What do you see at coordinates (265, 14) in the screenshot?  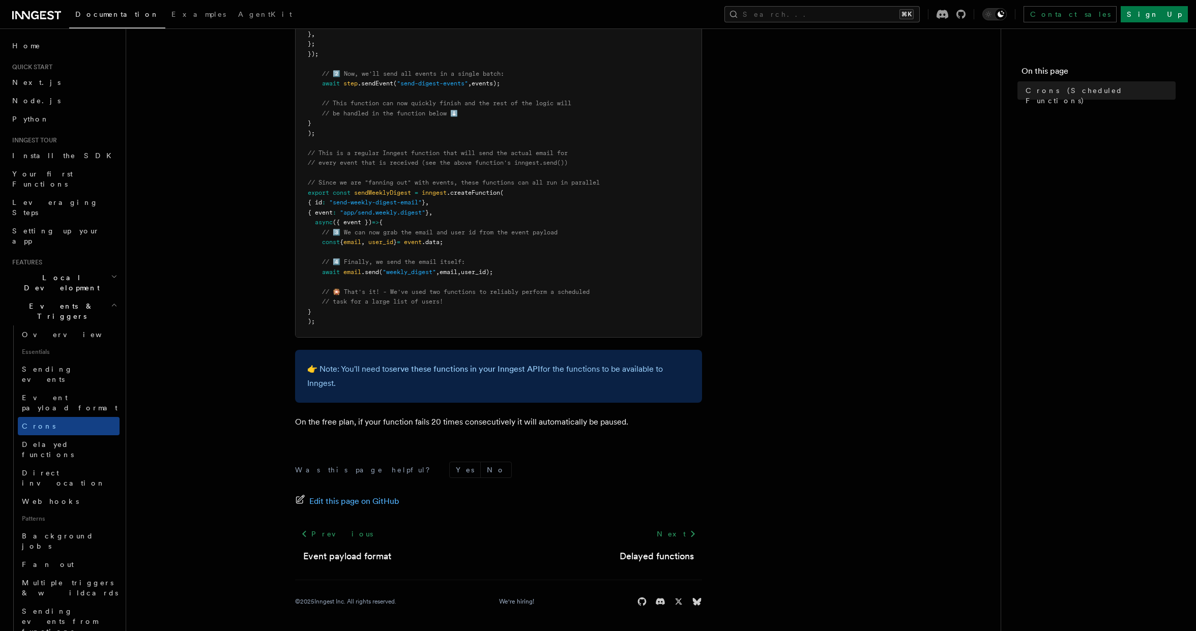 I see `span: AgentKit` at bounding box center [265, 14].